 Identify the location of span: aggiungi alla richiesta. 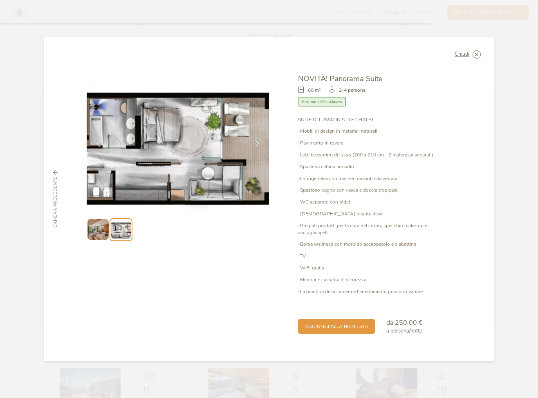
(337, 326).